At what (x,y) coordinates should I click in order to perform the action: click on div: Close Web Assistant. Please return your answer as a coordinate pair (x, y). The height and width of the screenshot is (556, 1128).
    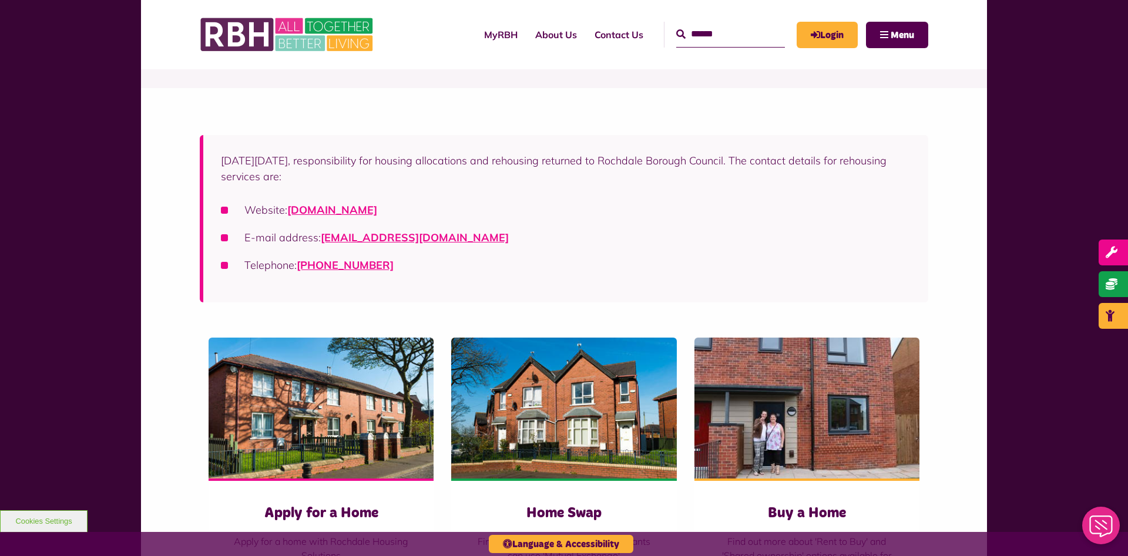
    Looking at the image, I should click on (26, 22).